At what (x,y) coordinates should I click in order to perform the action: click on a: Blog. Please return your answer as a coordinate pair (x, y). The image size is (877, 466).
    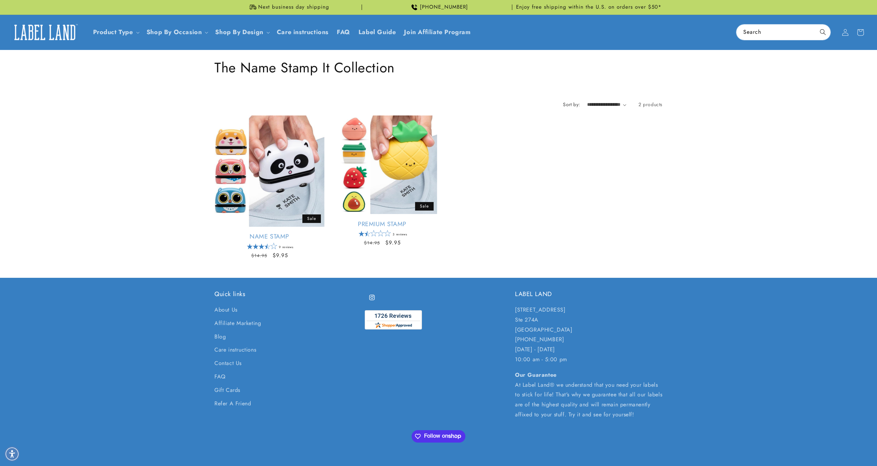
    Looking at the image, I should click on (220, 337).